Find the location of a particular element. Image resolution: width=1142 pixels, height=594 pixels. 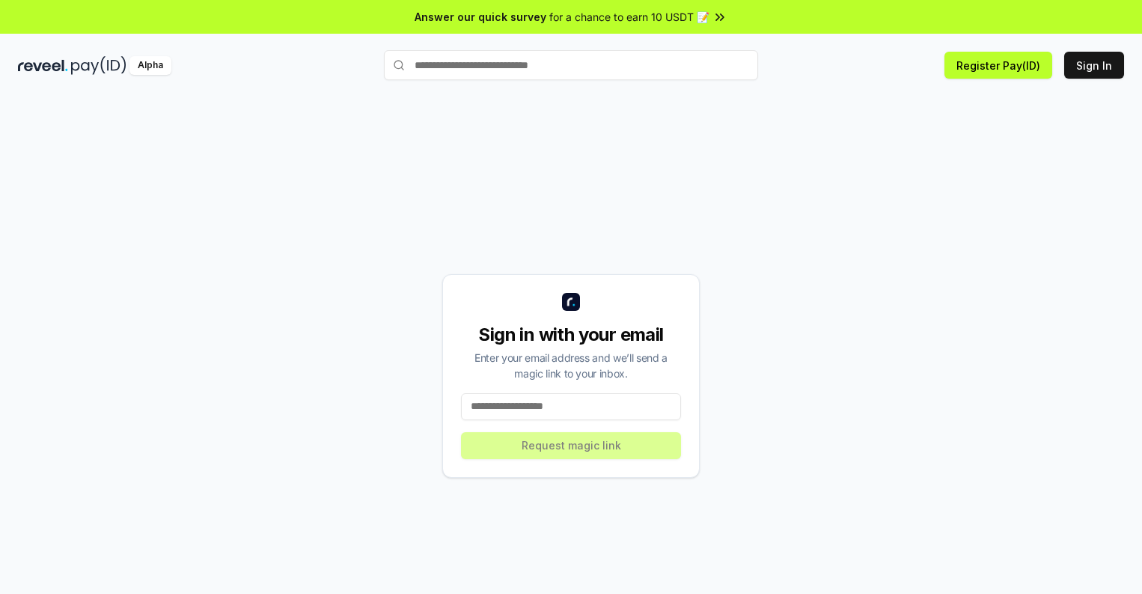

span: Answer our quick survey is located at coordinates (480, 16).